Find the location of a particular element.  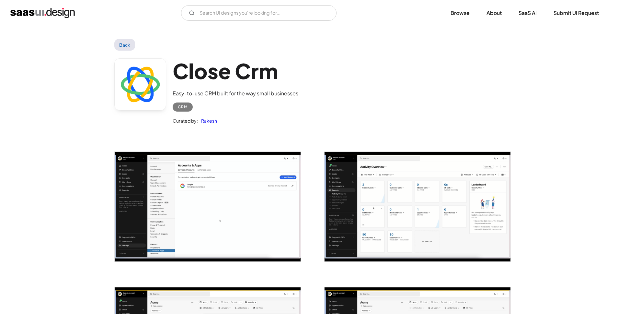

a: SaaS Ai is located at coordinates (528, 13).